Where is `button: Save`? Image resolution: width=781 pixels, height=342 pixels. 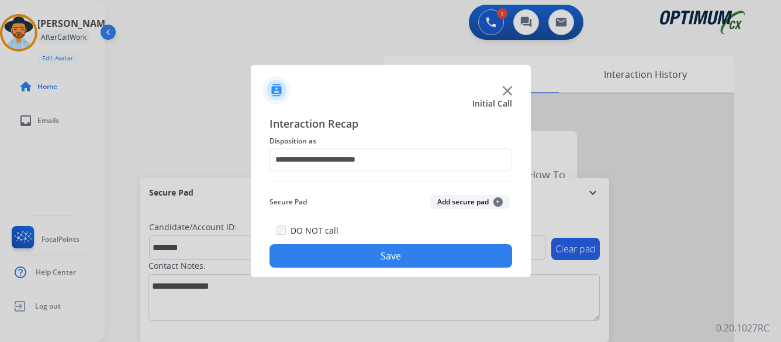 button: Save is located at coordinates (391, 256).